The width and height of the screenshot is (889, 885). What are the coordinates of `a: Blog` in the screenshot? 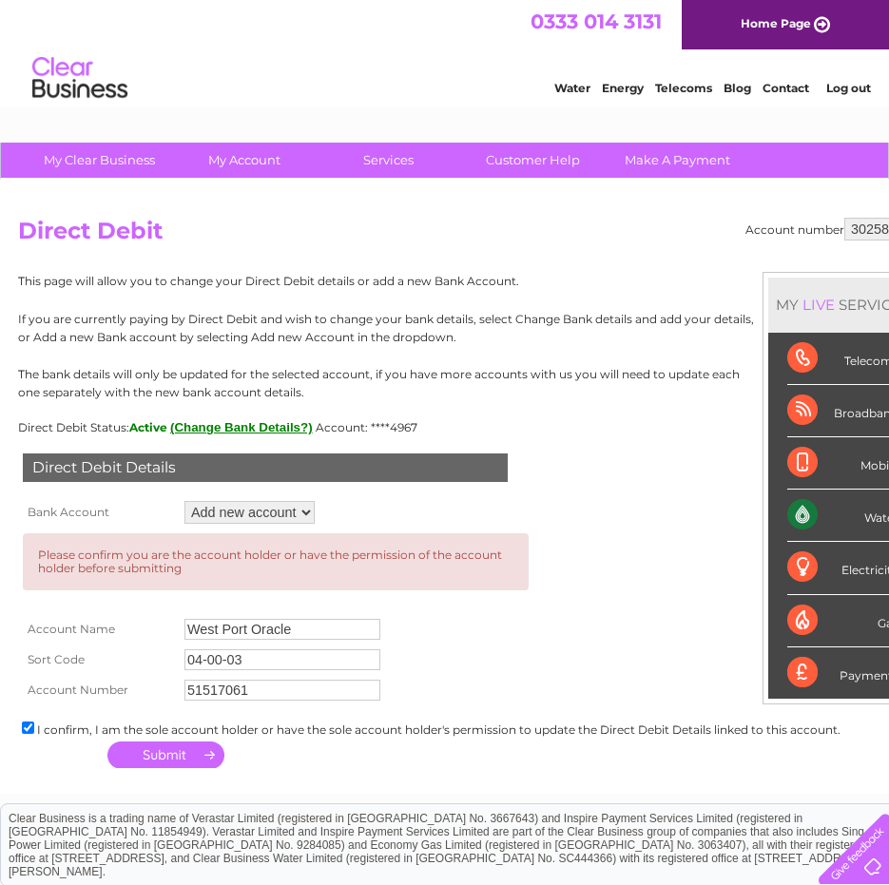 It's located at (737, 88).